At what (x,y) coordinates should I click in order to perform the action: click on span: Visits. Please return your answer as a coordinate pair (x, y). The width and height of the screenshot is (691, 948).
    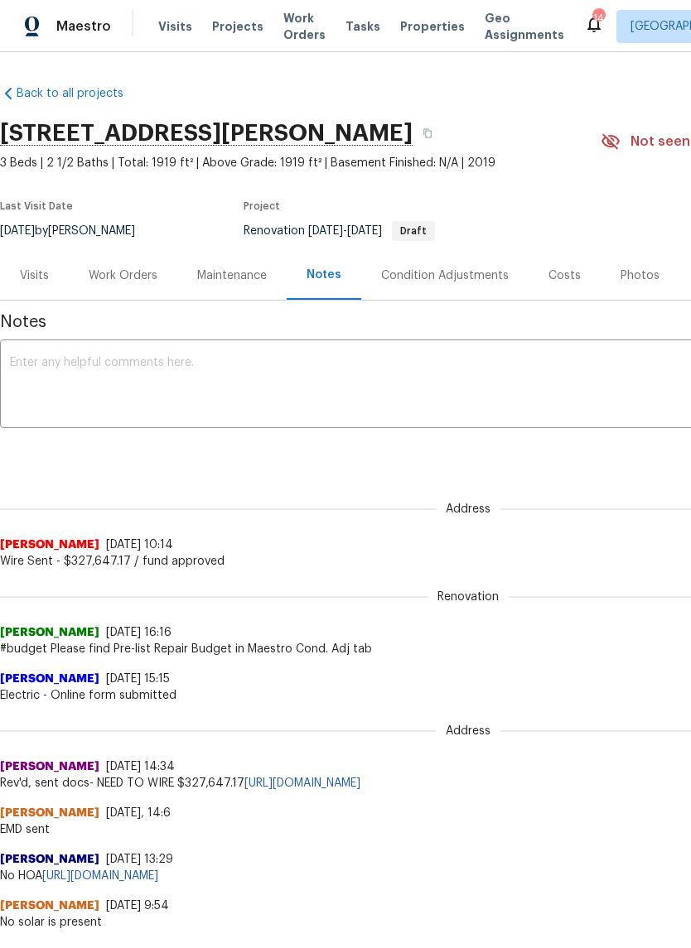
    Looking at the image, I should click on (175, 26).